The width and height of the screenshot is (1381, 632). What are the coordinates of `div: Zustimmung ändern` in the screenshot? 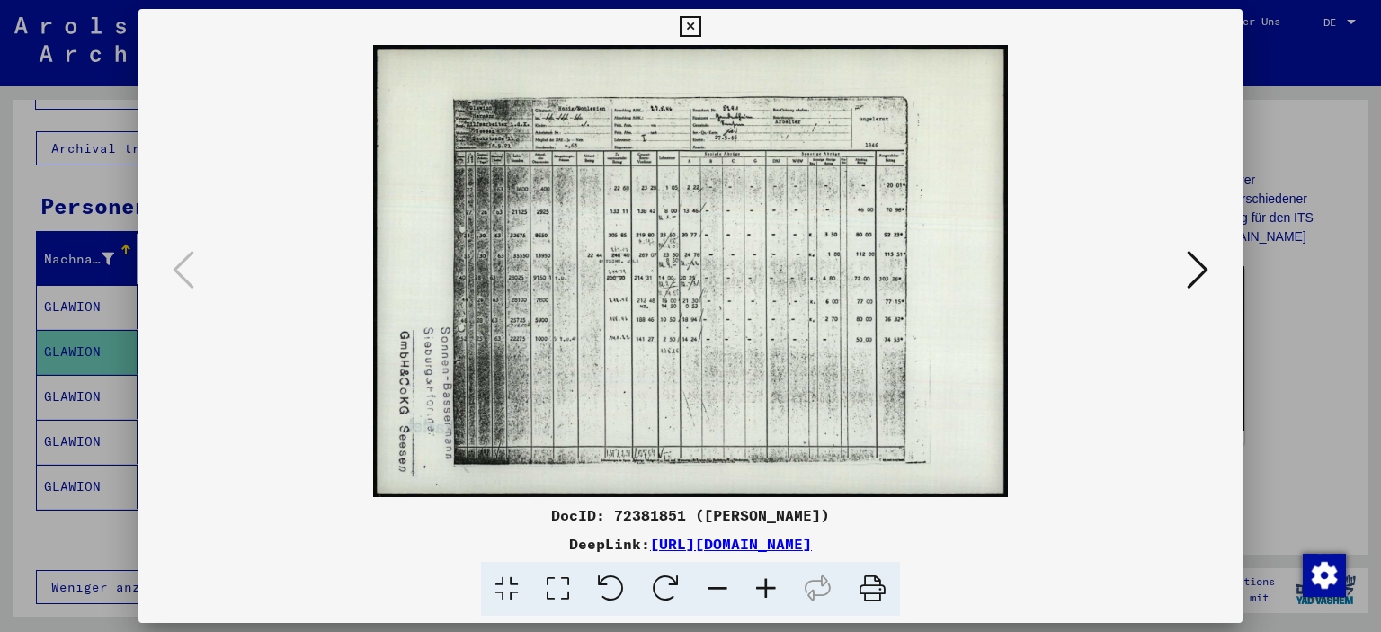 It's located at (1323, 574).